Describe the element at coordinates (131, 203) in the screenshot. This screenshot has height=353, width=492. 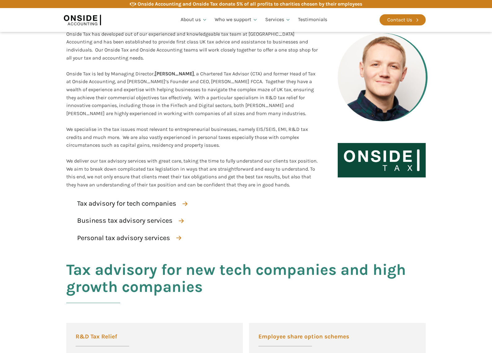
I see `a: Tax advisory for tech companies` at that location.